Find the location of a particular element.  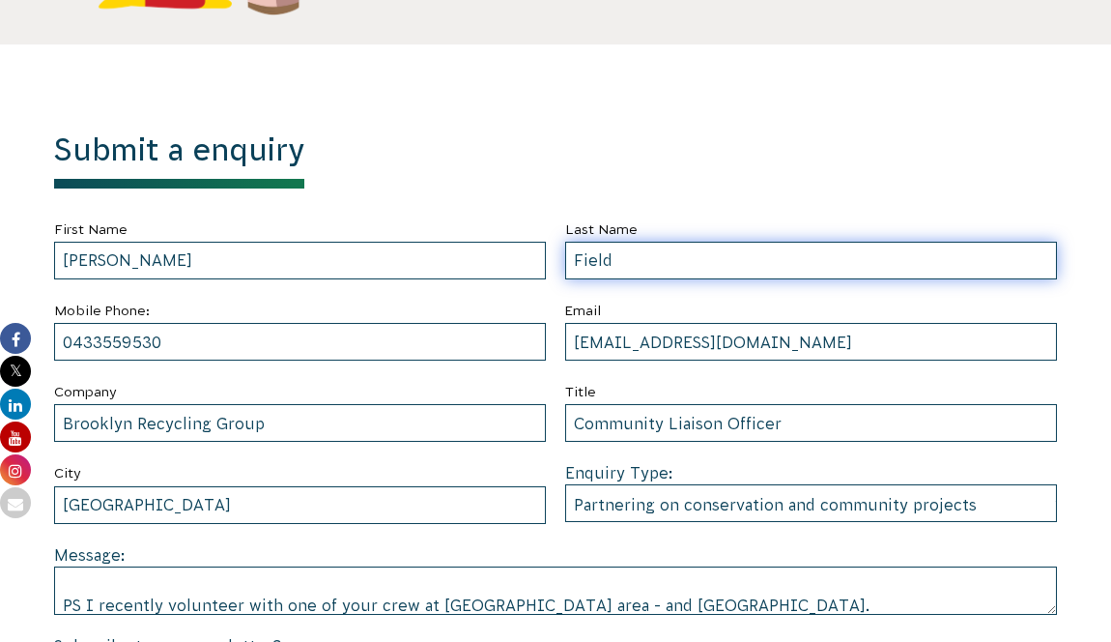

label: Email is located at coordinates (811, 310).